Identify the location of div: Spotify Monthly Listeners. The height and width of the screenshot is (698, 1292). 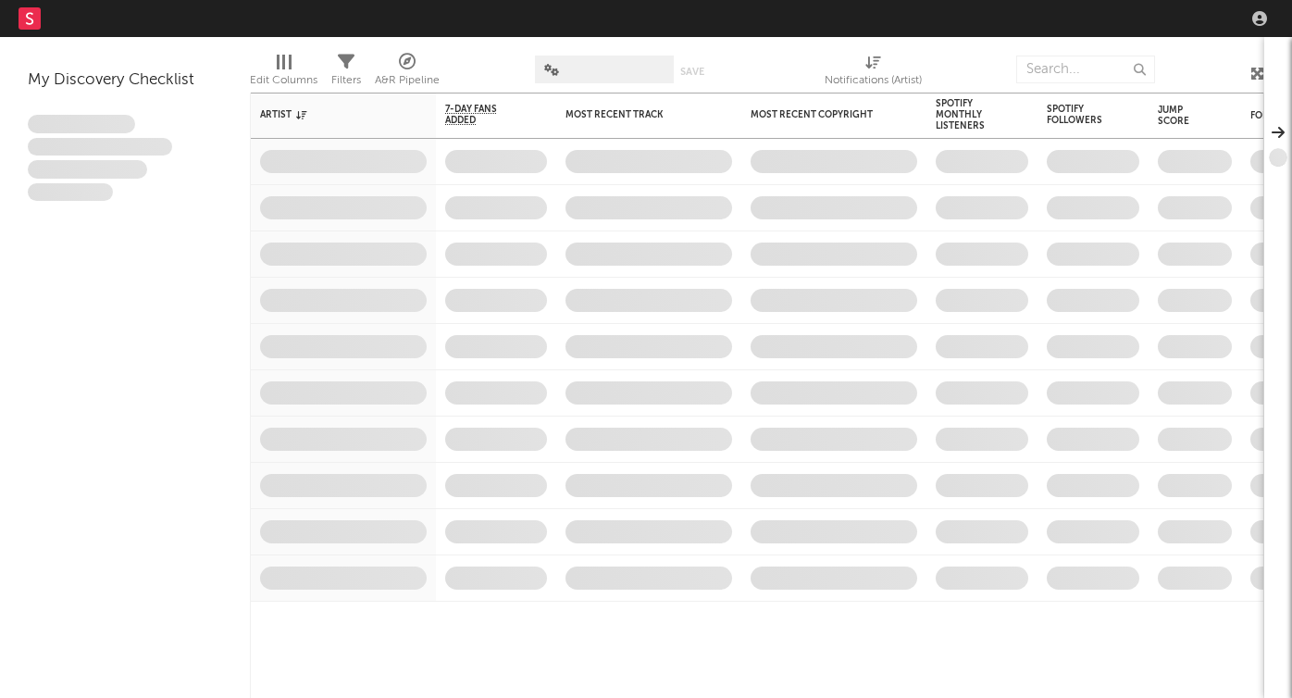
(968, 115).